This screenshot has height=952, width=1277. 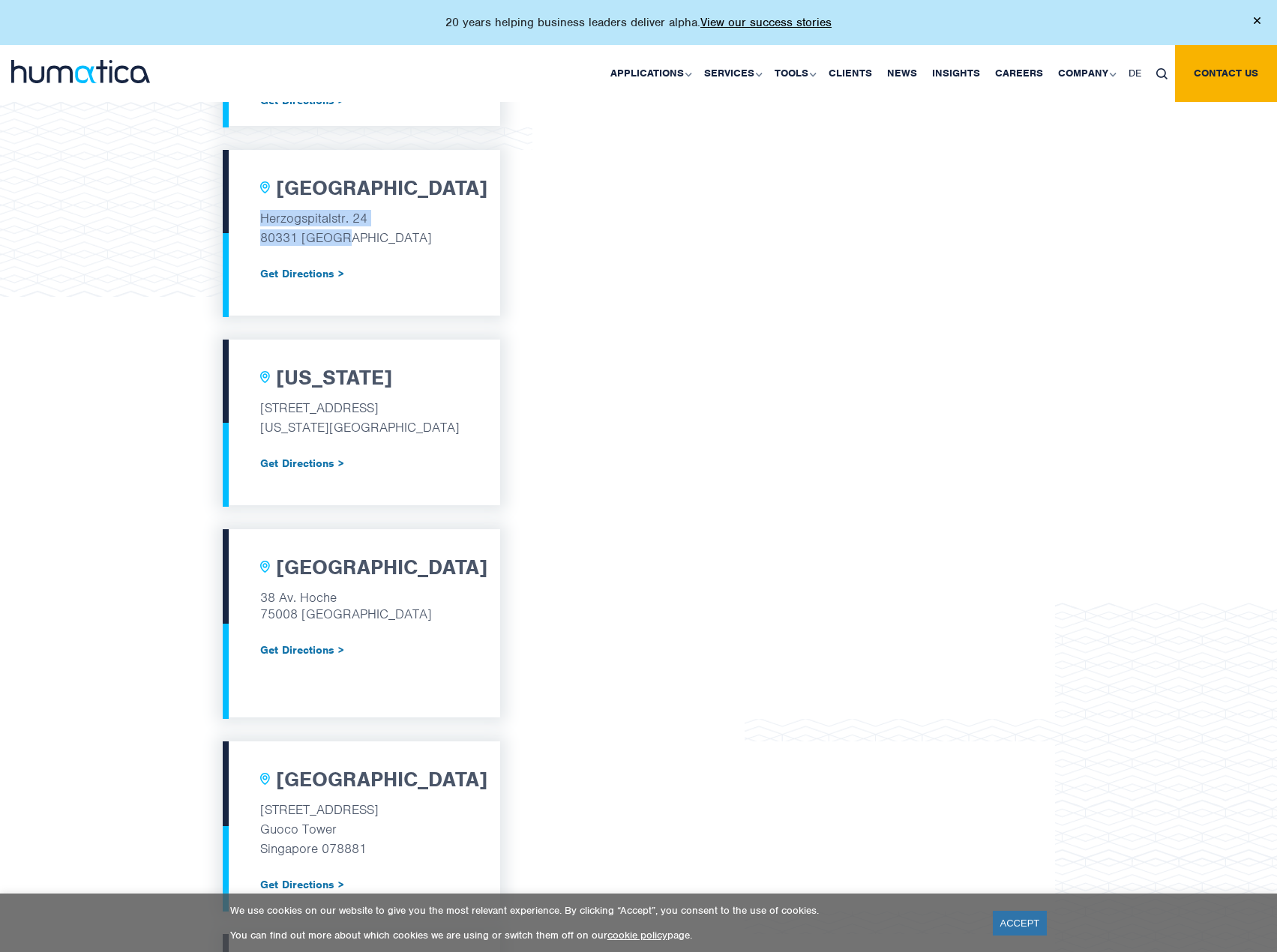 I want to click on p: Singapore 078881, so click(x=362, y=848).